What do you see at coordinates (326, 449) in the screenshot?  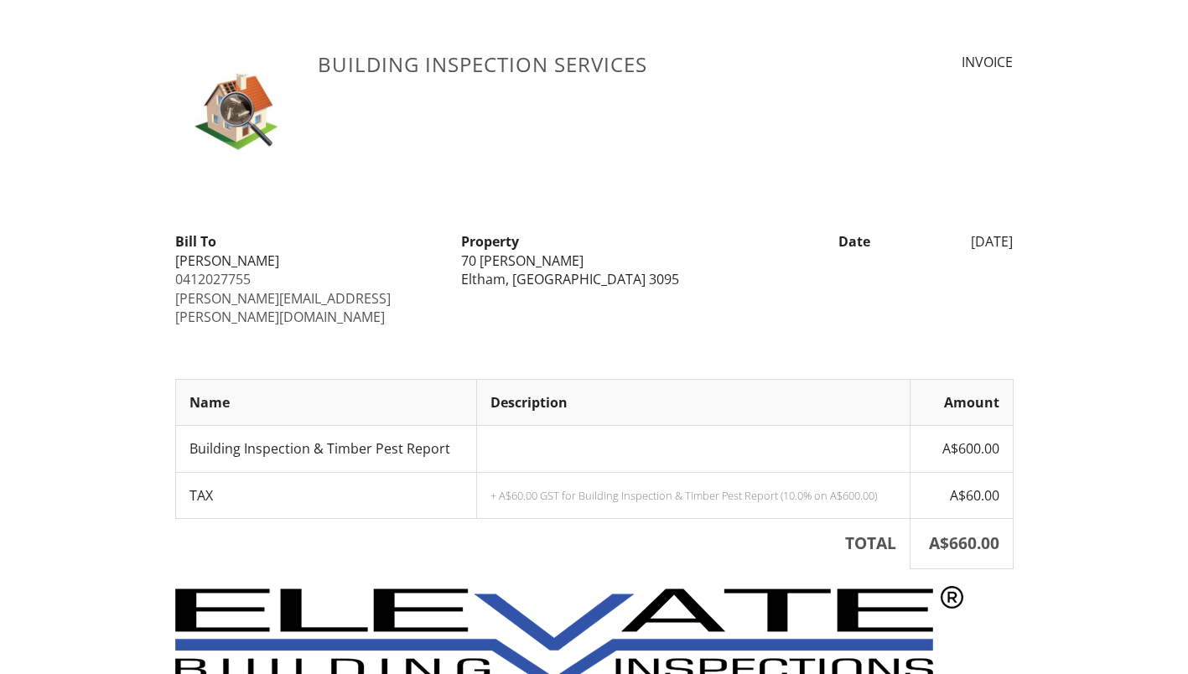 I see `td: Building Inspection & Timber Pest Report` at bounding box center [326, 449].